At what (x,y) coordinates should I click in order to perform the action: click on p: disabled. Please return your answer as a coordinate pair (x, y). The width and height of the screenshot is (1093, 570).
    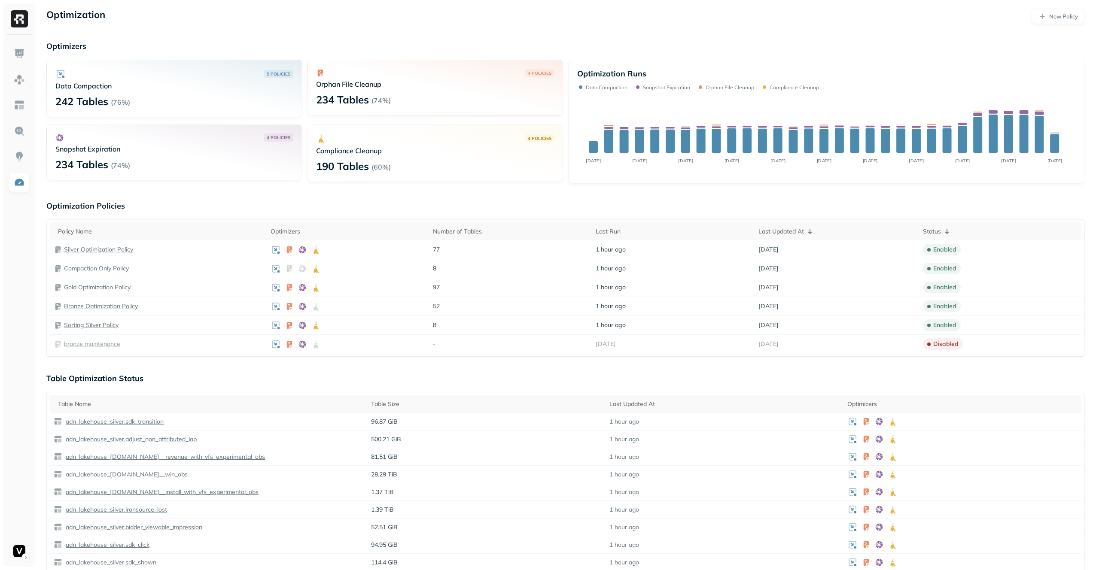
    Looking at the image, I should click on (946, 344).